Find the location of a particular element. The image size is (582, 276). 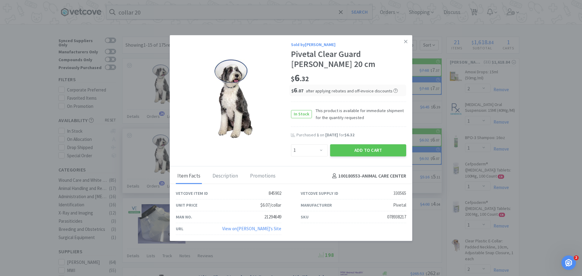

span: . 32 is located at coordinates (304, 79).